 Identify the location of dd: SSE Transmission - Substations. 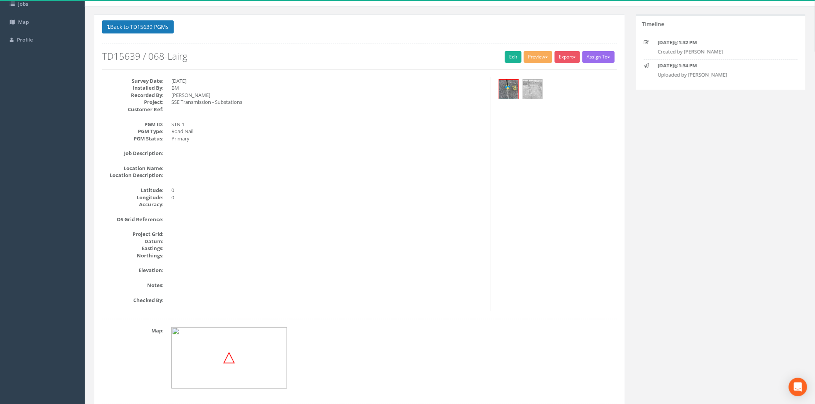
(328, 102).